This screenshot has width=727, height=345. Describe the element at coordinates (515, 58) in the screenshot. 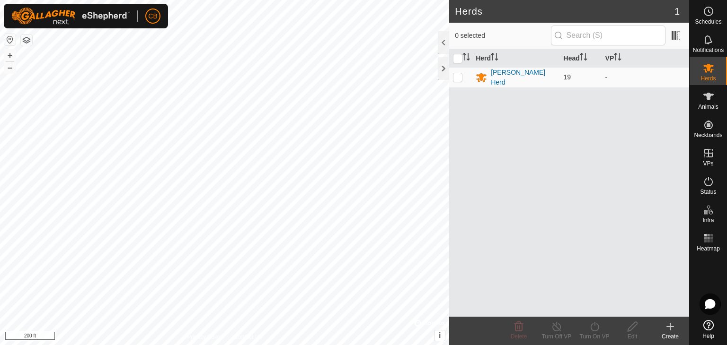

I see `th: Herd` at that location.